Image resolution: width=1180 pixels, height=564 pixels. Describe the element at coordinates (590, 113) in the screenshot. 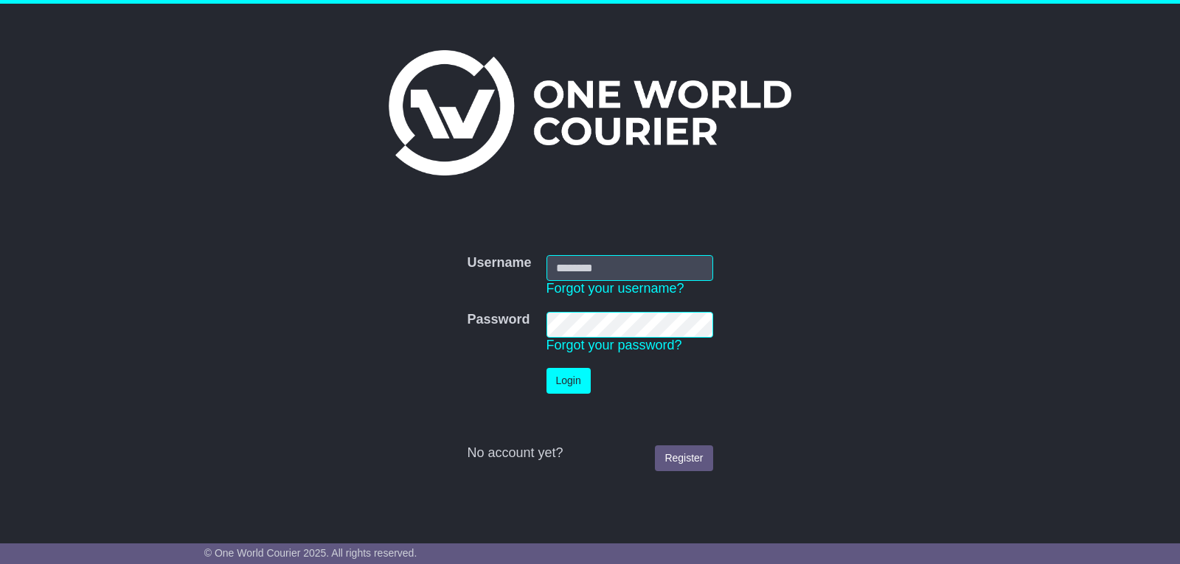

I see `img: One World` at that location.